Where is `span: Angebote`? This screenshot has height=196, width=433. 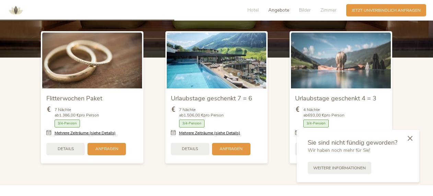 span: Angebote is located at coordinates (279, 10).